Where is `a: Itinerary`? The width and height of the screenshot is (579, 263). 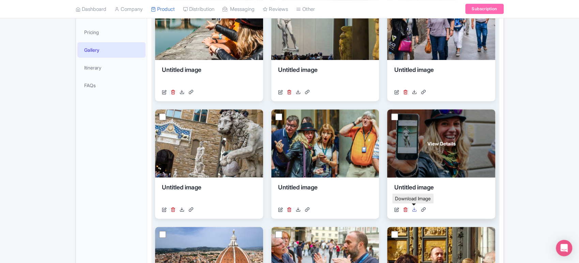
a: Itinerary is located at coordinates (111, 67).